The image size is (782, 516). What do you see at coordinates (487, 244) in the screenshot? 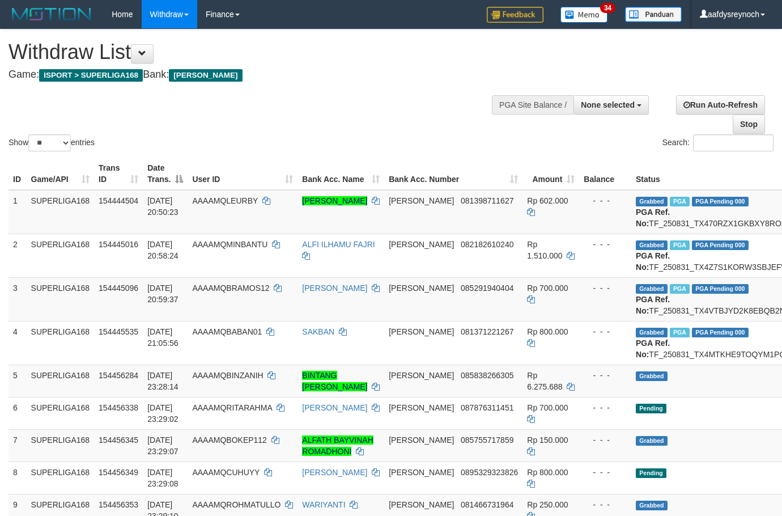
I see `span: Copy 082182610240 to clipboard` at bounding box center [487, 244].